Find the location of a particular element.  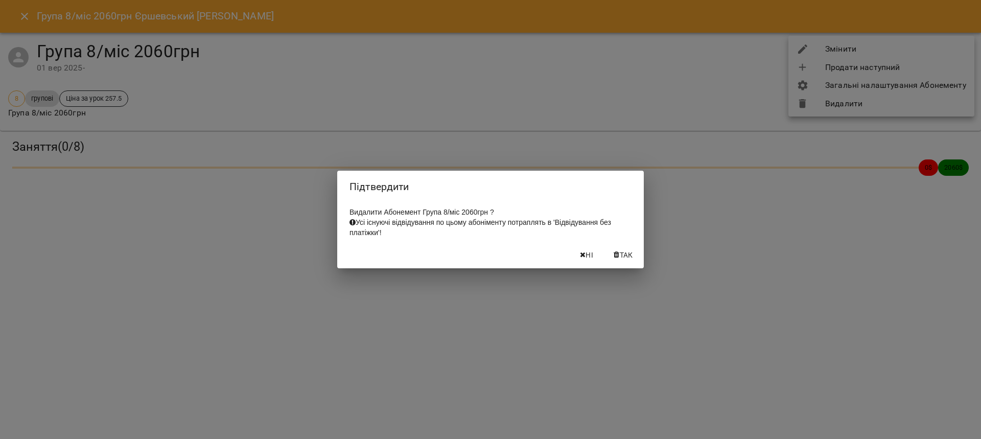

button: Ні is located at coordinates (587, 255).